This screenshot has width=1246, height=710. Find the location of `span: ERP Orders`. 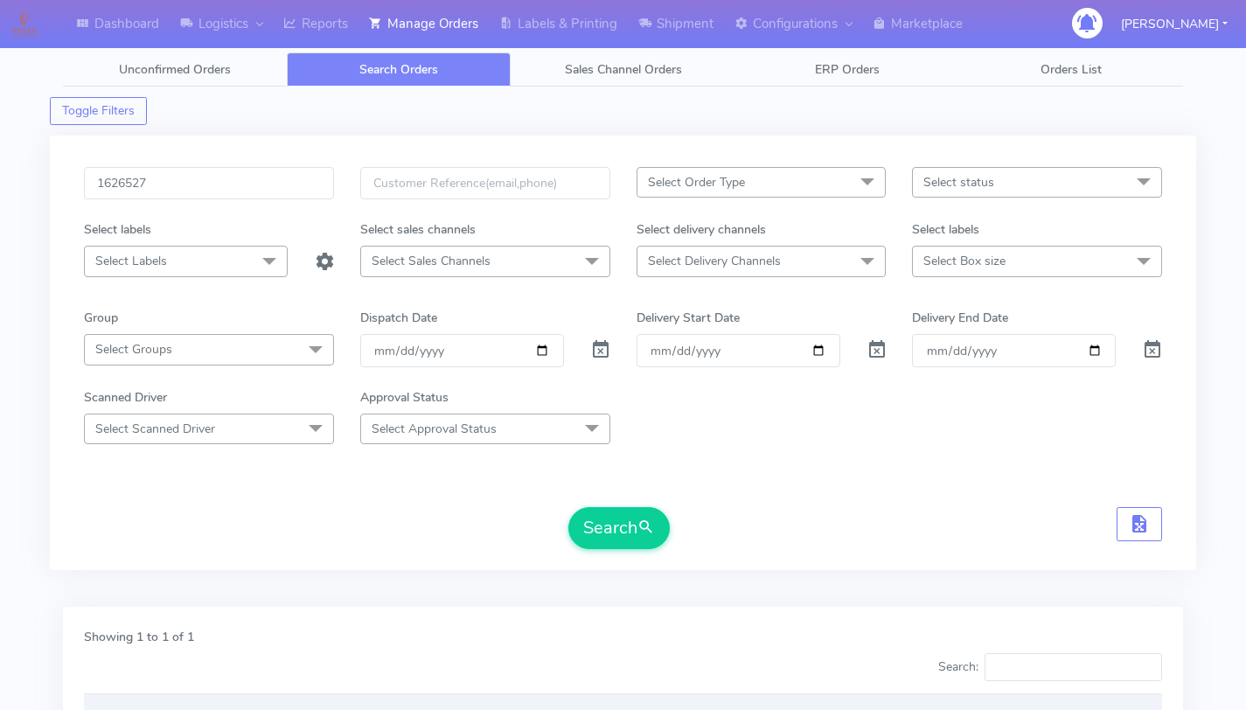

span: ERP Orders is located at coordinates (848, 69).